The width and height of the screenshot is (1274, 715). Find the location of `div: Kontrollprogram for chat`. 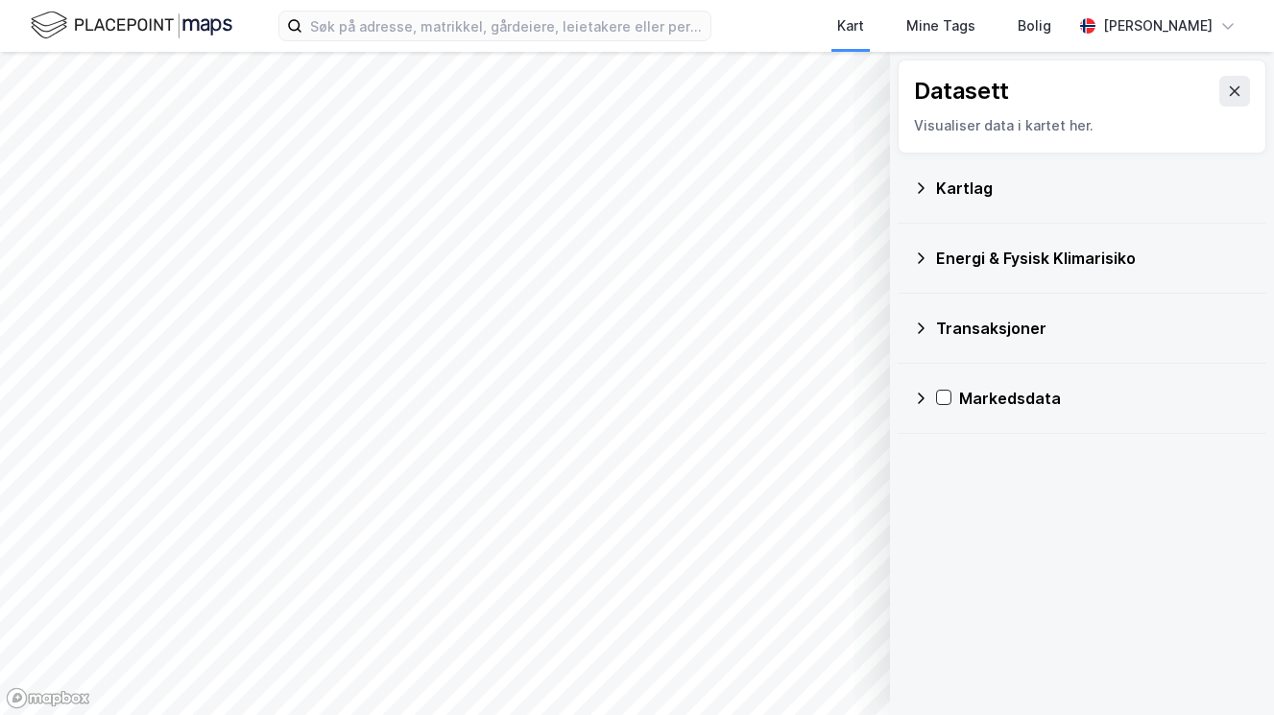

div: Kontrollprogram for chat is located at coordinates (1226, 669).